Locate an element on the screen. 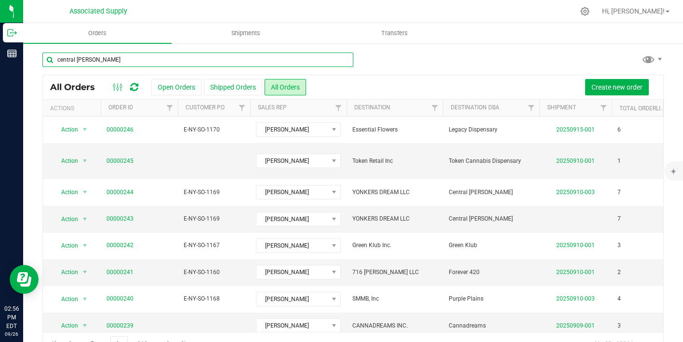 The image size is (683, 342). inline-svg: Reports is located at coordinates (12, 54).